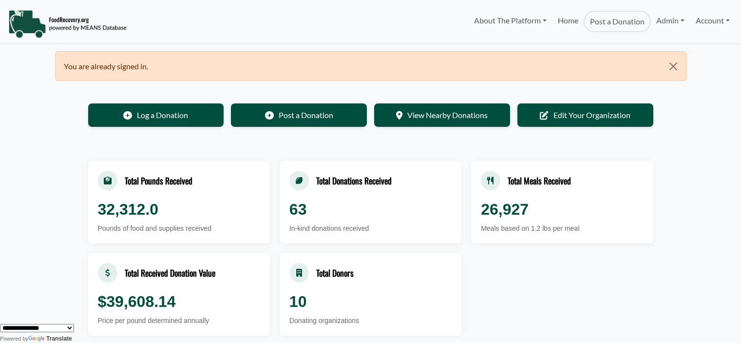 This screenshot has height=343, width=741. What do you see at coordinates (370, 320) in the screenshot?
I see `div: Donating organizations` at bounding box center [370, 320].